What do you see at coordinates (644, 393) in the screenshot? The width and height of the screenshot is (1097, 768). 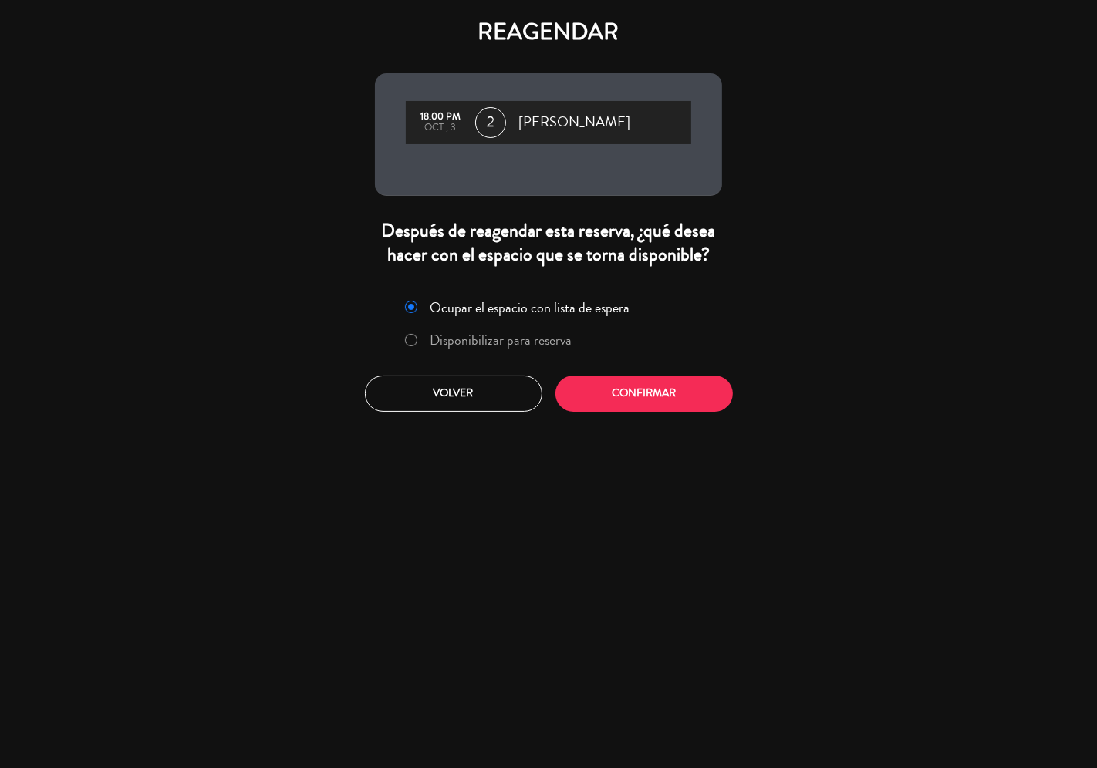 I see `button: Confirmar` at bounding box center [644, 393].